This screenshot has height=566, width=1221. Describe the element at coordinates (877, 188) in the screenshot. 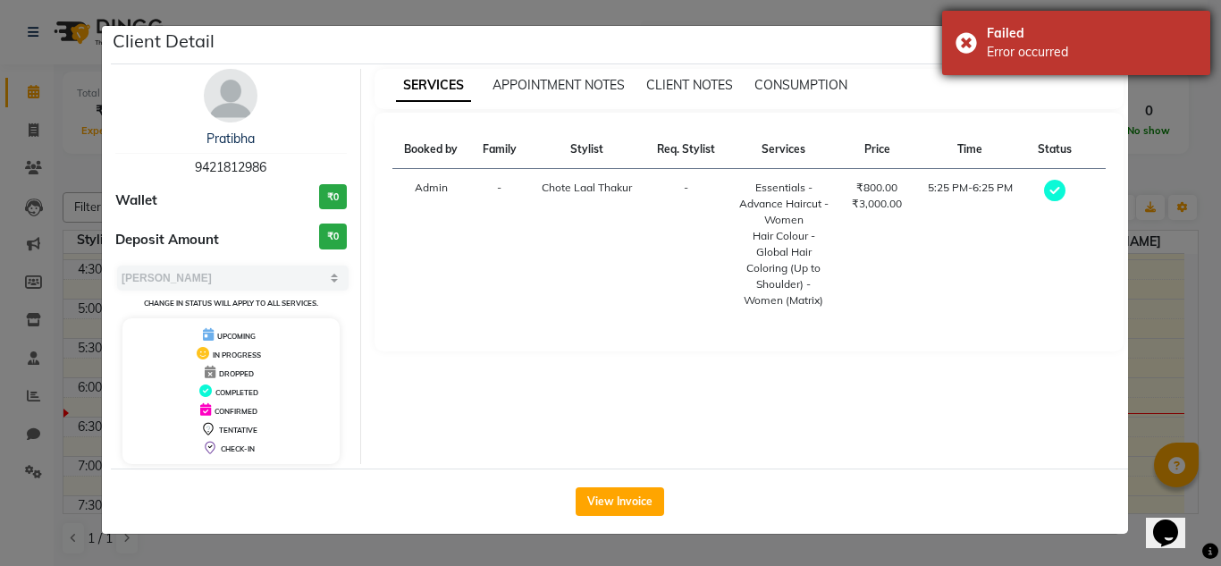

I see `div: ₹800.00` at that location.